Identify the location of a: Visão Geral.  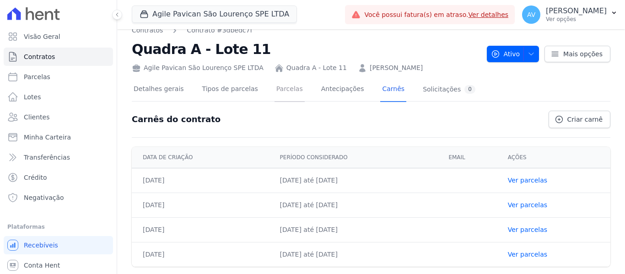
(58, 37).